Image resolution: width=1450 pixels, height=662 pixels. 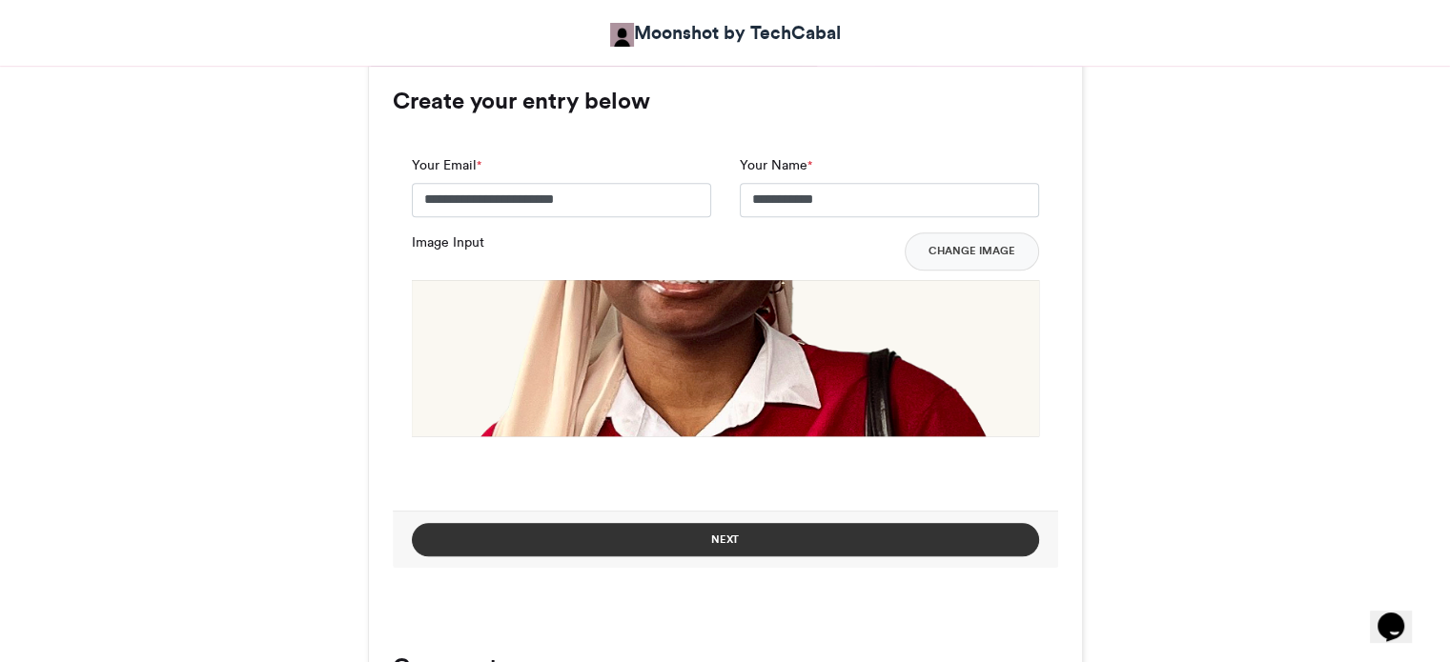 I want to click on a: Moonshot by TechCabal, so click(x=725, y=32).